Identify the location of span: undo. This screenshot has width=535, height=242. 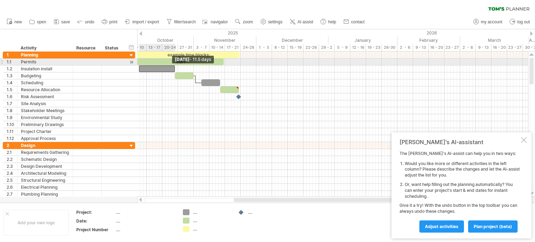
(90, 22).